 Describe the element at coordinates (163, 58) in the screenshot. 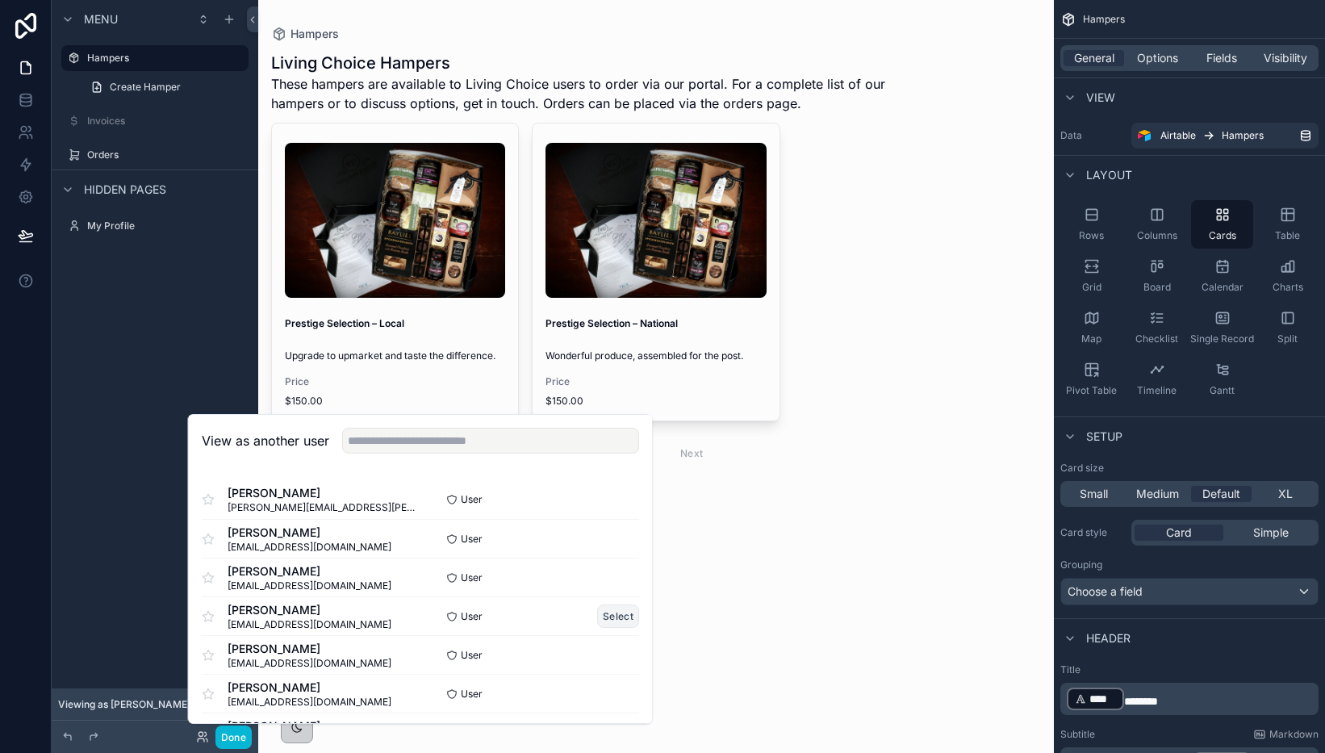

I see `label: Hampers` at that location.